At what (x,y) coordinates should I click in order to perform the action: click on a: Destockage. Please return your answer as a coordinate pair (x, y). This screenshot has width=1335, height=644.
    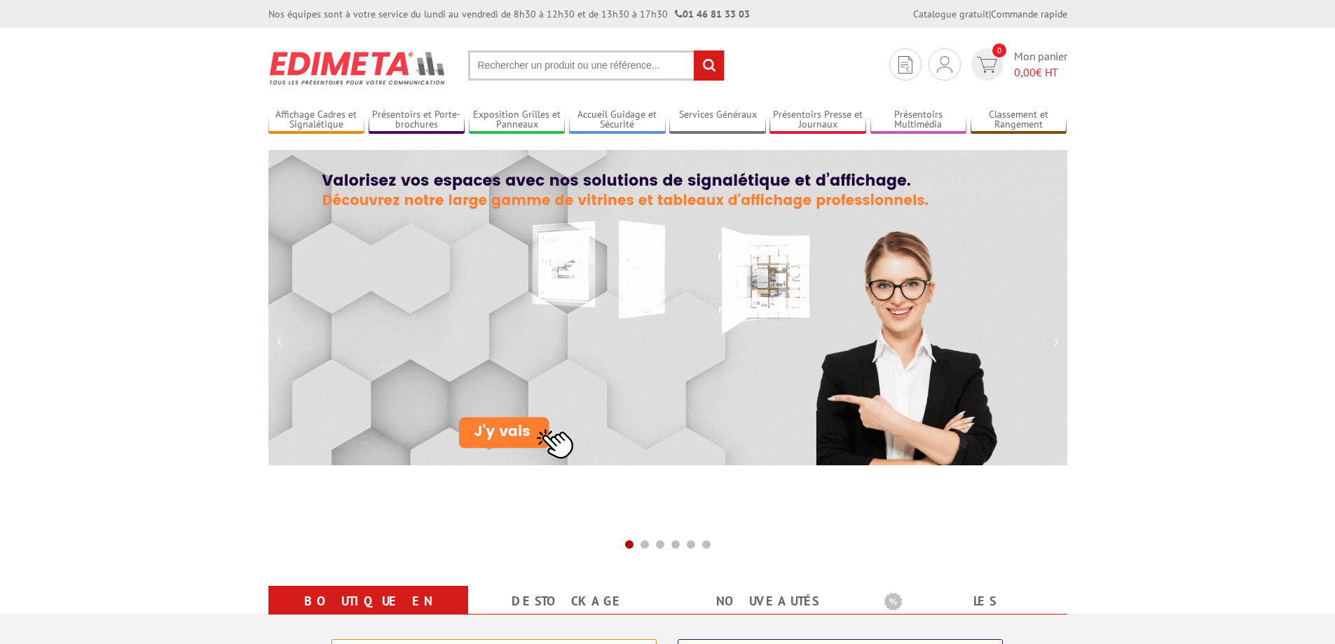
    Looking at the image, I should click on (568, 601).